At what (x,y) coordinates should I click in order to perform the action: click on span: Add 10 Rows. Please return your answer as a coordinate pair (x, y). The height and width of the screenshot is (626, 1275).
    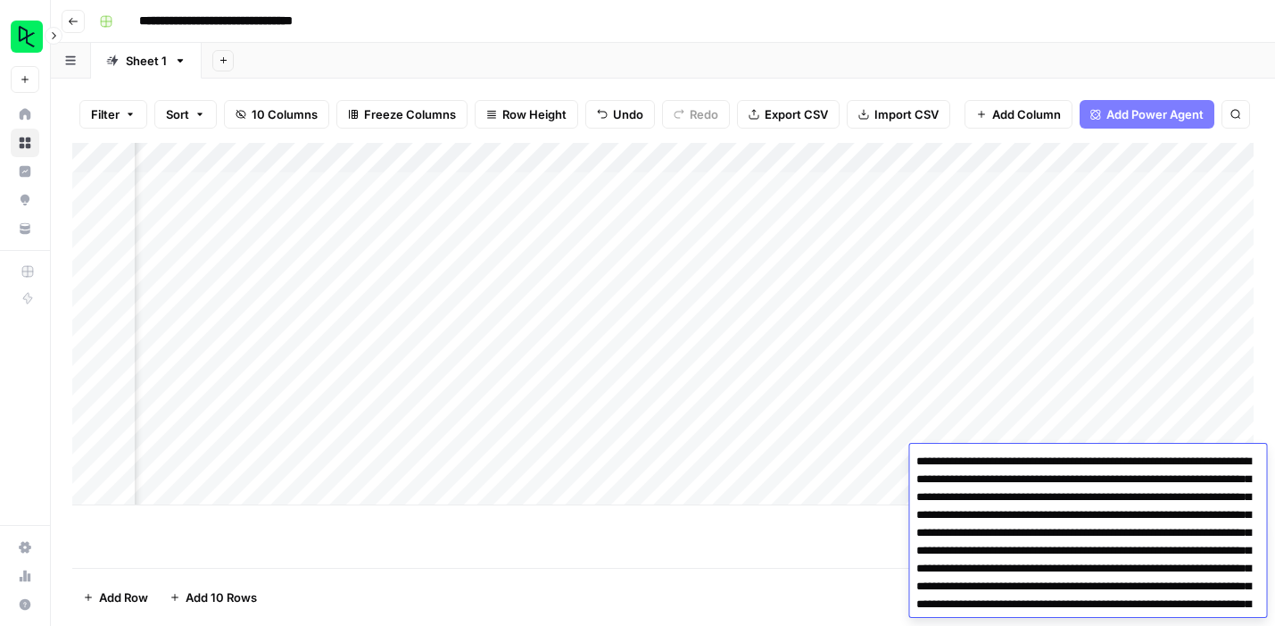
    Looking at the image, I should click on (221, 597).